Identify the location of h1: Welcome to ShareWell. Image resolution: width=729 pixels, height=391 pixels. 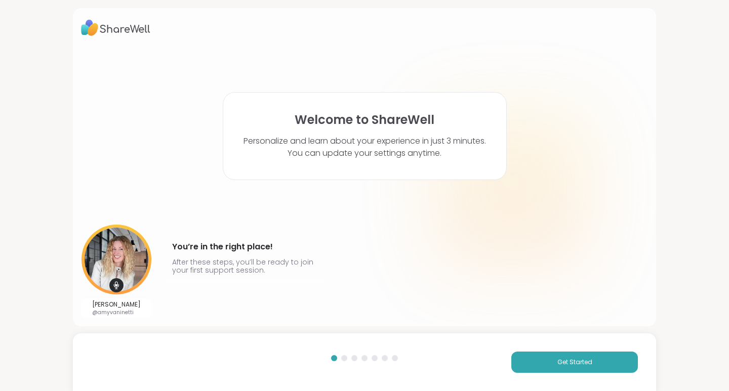
(364, 120).